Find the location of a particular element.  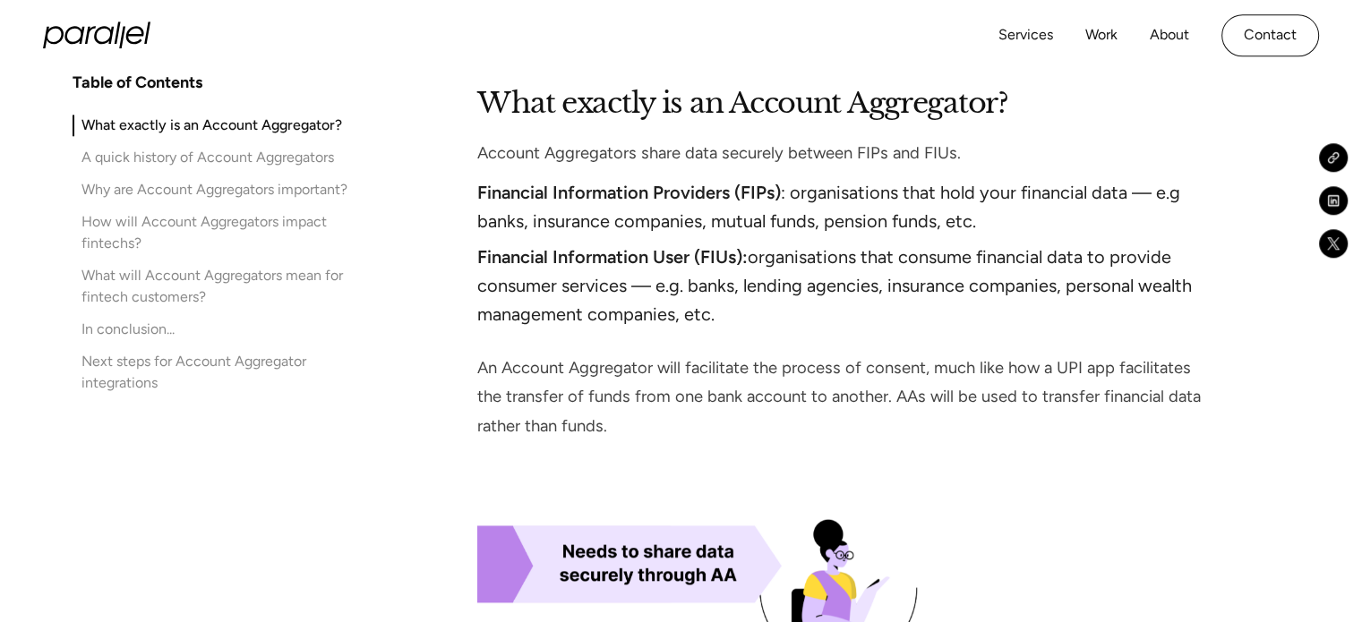

a: What will Account Aggregators mean for fintech customers? is located at coordinates (214, 287).